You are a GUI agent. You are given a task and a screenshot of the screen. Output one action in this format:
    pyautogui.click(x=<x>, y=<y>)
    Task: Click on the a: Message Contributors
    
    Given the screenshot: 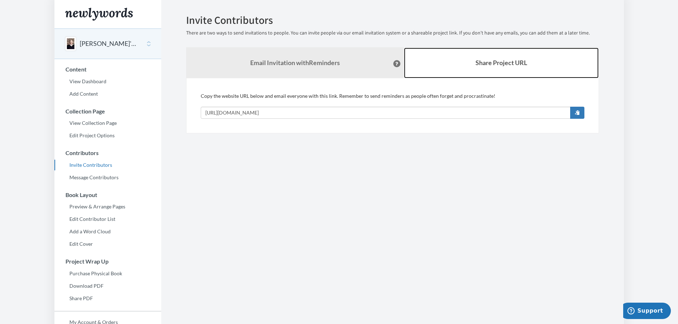 What is the action you would take?
    pyautogui.click(x=108, y=178)
    